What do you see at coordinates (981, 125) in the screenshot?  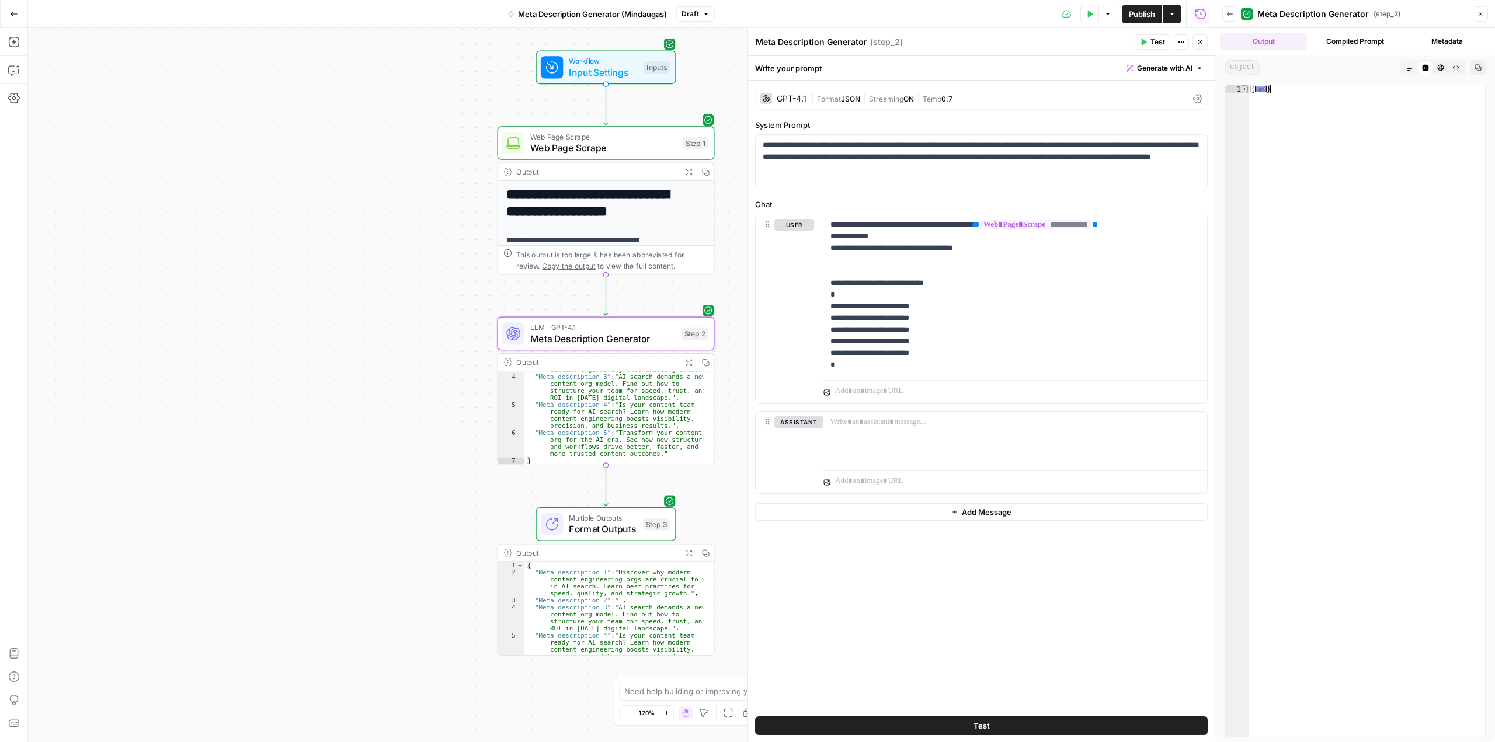 I see `label: System Prompt` at bounding box center [981, 125].